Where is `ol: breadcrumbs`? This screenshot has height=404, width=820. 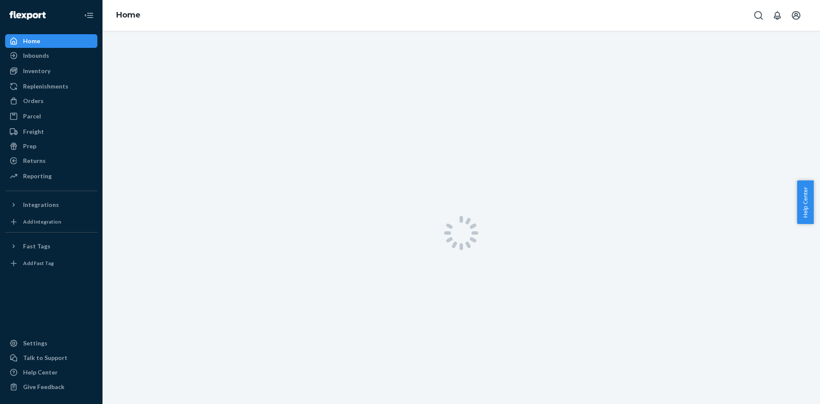 ol: breadcrumbs is located at coordinates (128, 15).